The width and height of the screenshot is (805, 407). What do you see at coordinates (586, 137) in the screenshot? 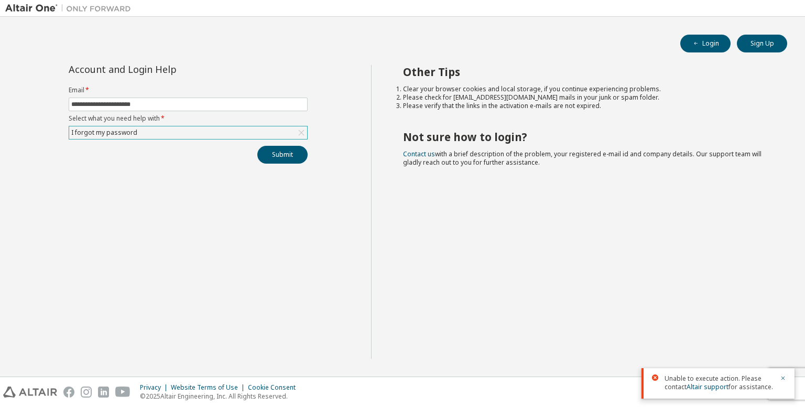
I see `h2: Not sure how to login?` at bounding box center [586, 137].